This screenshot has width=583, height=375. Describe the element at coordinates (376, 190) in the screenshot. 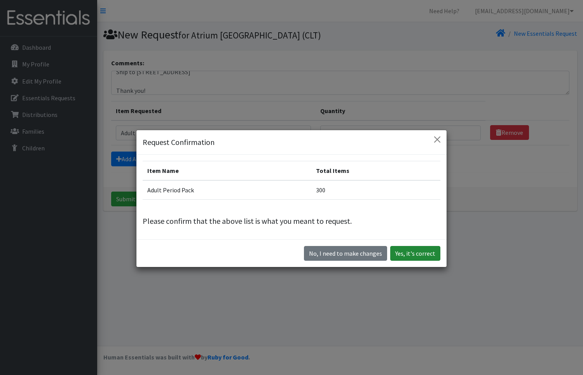

I see `td: 300` at that location.